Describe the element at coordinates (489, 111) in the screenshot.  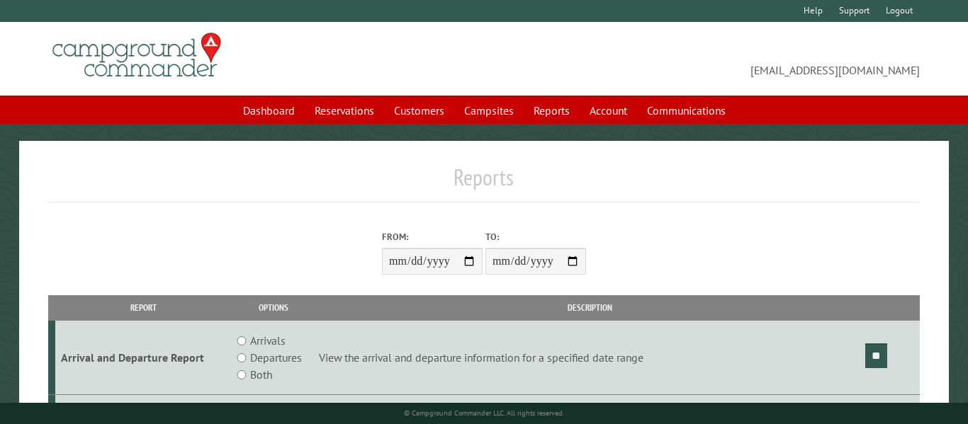
I see `a: Campsites` at that location.